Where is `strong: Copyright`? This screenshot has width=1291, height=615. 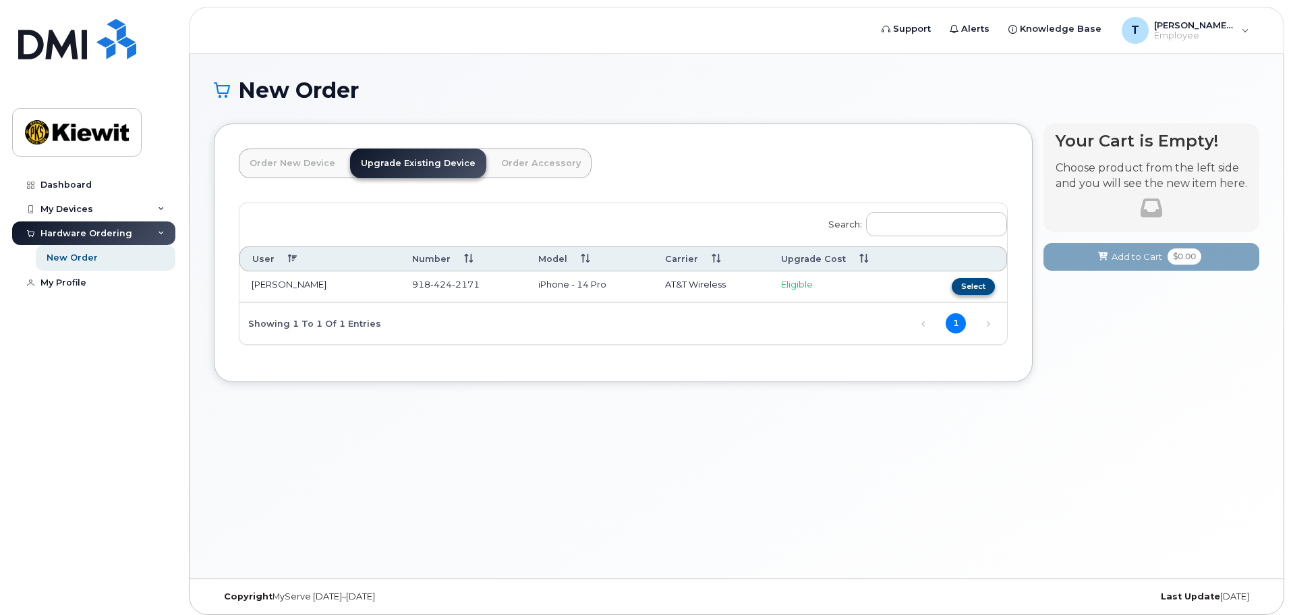
strong: Copyright is located at coordinates (248, 596).